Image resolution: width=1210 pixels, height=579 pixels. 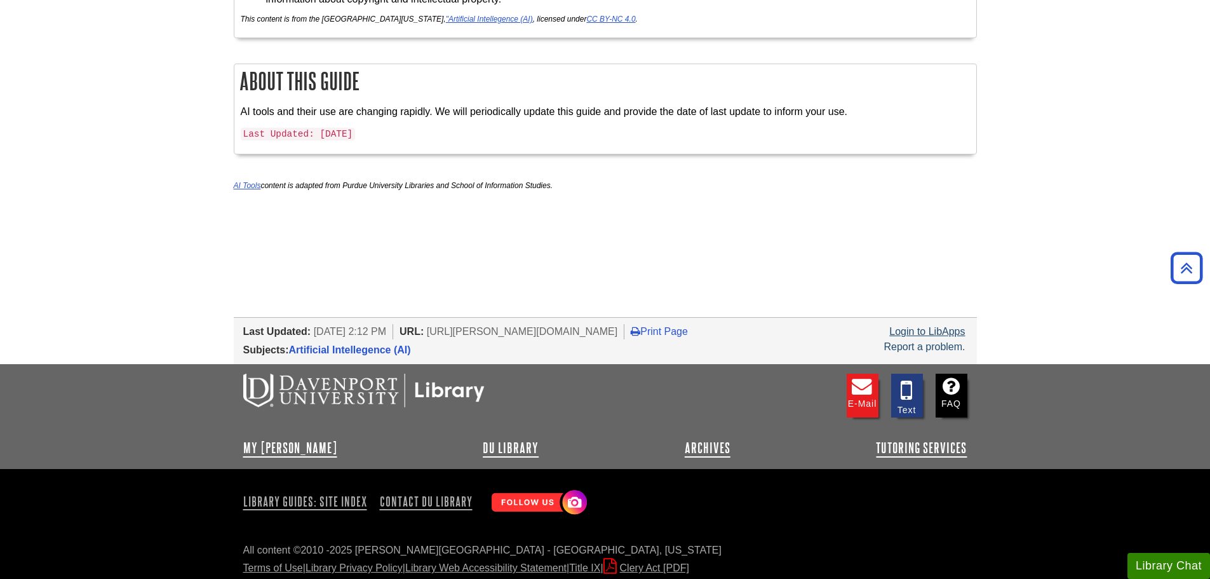 I want to click on a: "Artificial Intellegence (AI), so click(x=489, y=19).